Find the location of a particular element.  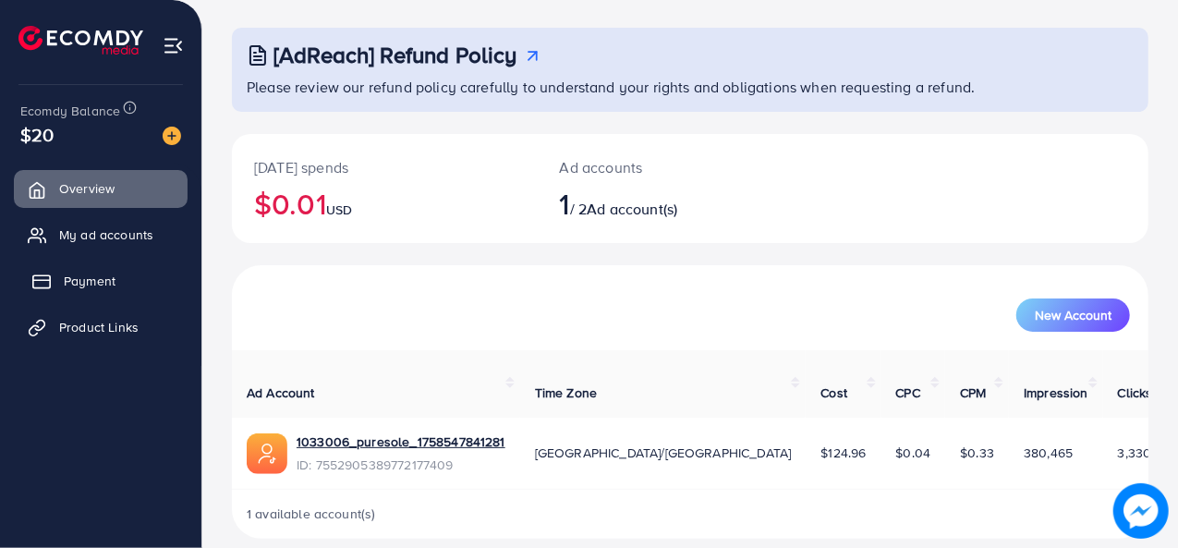

span: 3,330 is located at coordinates (1134, 453).